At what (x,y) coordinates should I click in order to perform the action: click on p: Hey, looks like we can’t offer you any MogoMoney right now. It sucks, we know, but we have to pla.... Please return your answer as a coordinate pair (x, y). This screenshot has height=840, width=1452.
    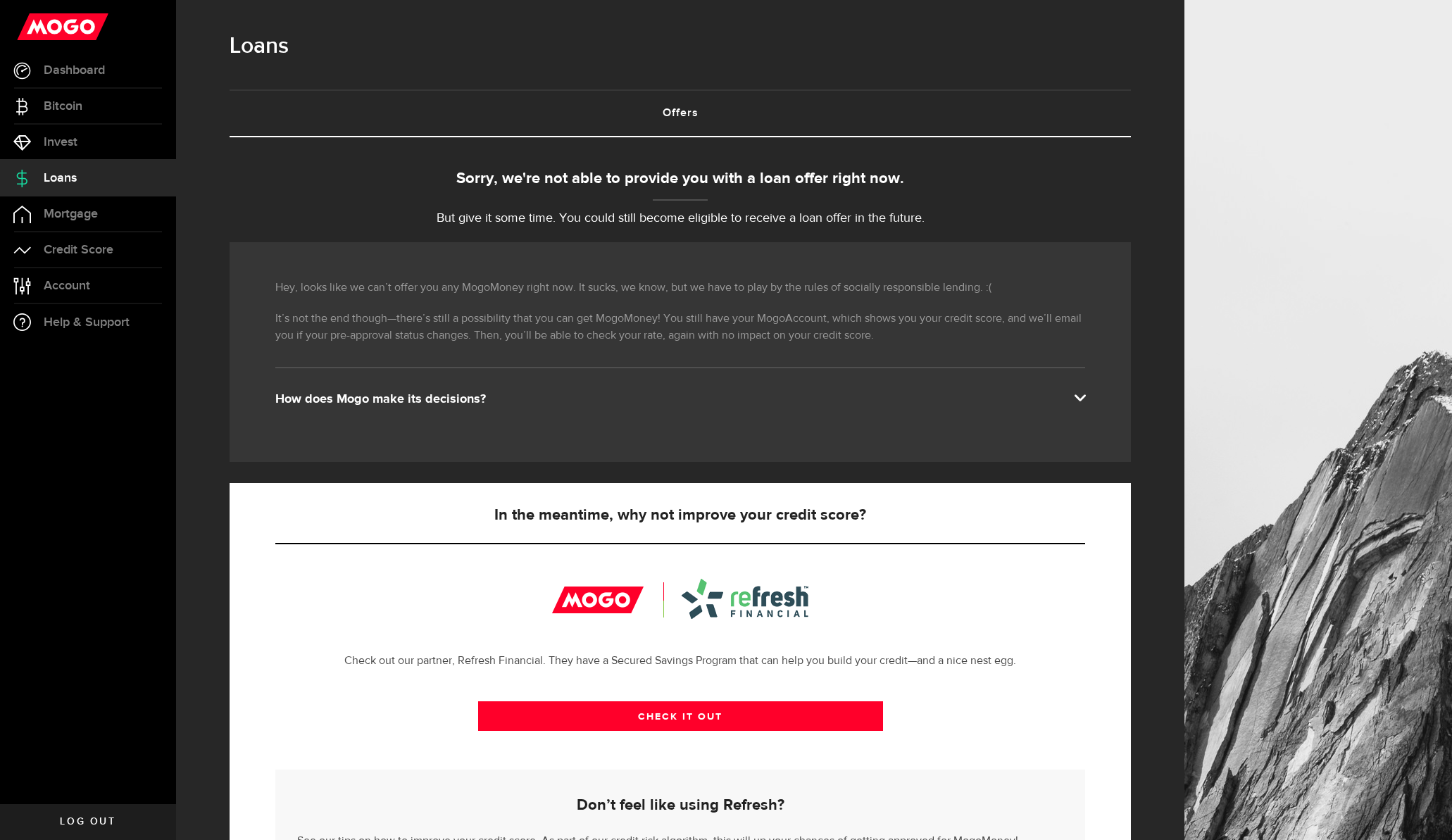
    Looking at the image, I should click on (681, 288).